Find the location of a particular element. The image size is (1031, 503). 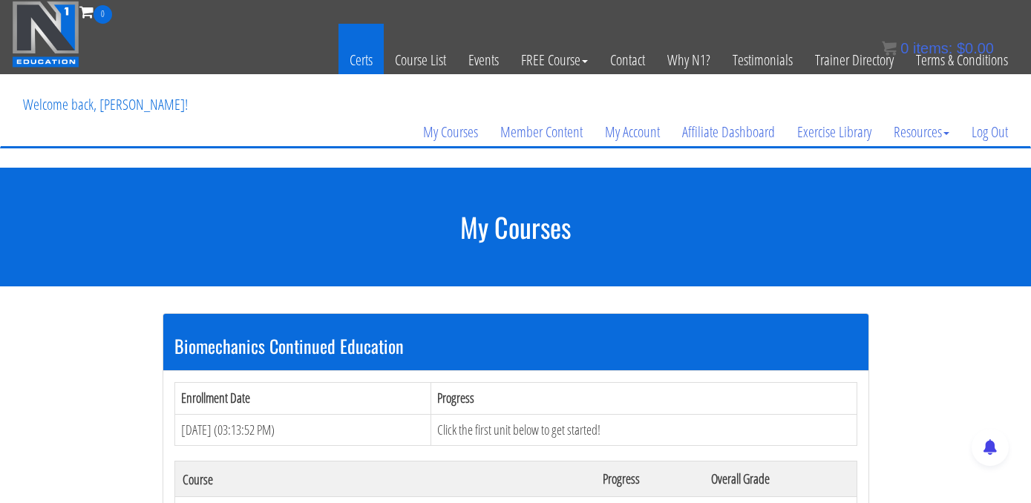

a: Trainer Directory is located at coordinates (854, 60).